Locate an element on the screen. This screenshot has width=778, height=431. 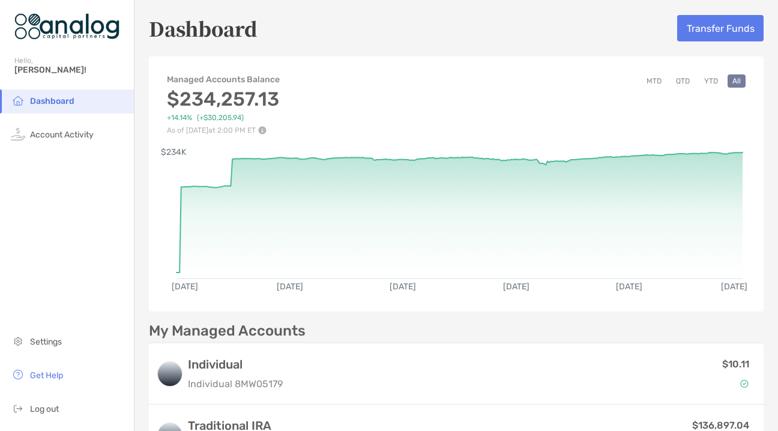
img: household icon is located at coordinates (18, 100).